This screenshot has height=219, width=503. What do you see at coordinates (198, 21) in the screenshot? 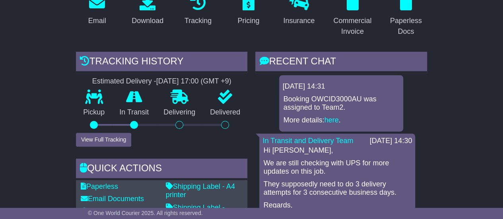
I see `div: Tracking` at bounding box center [198, 21].